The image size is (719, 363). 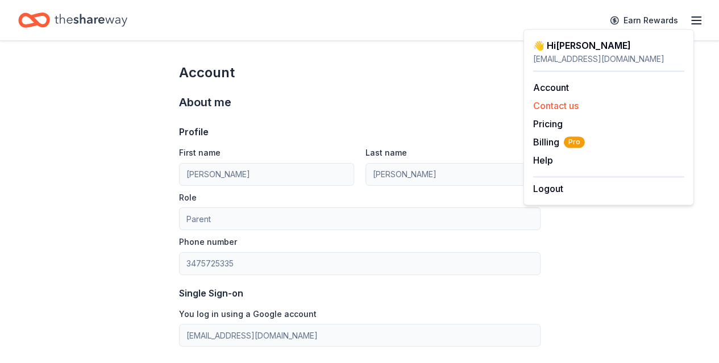 I want to click on button: Logout, so click(x=548, y=189).